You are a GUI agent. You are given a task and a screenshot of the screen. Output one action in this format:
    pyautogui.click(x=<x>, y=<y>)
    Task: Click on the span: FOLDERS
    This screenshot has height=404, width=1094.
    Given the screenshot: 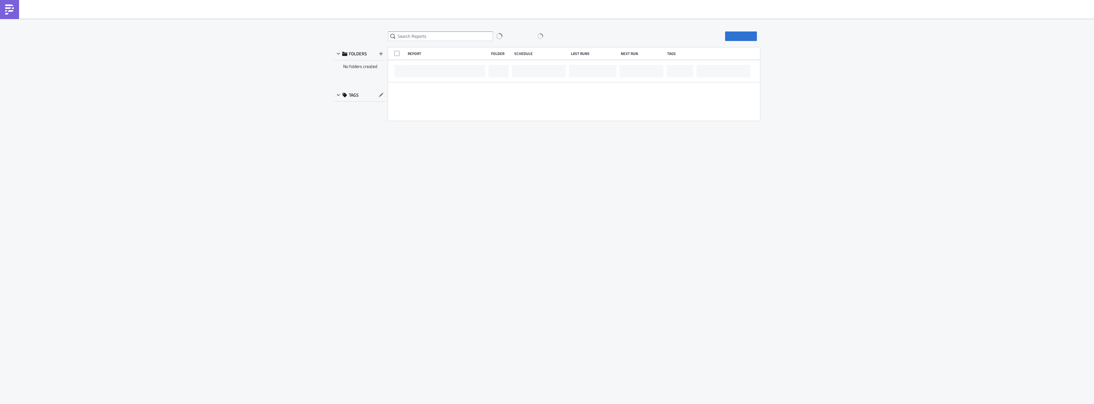 What is the action you would take?
    pyautogui.click(x=358, y=54)
    